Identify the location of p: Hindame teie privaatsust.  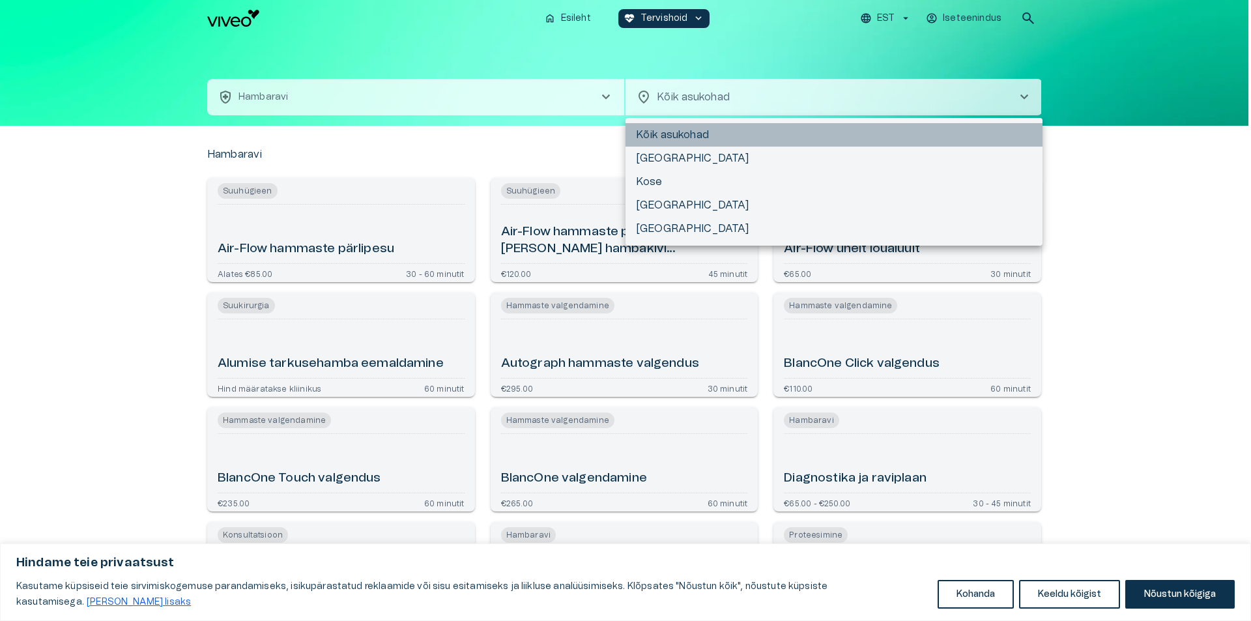
(626, 563).